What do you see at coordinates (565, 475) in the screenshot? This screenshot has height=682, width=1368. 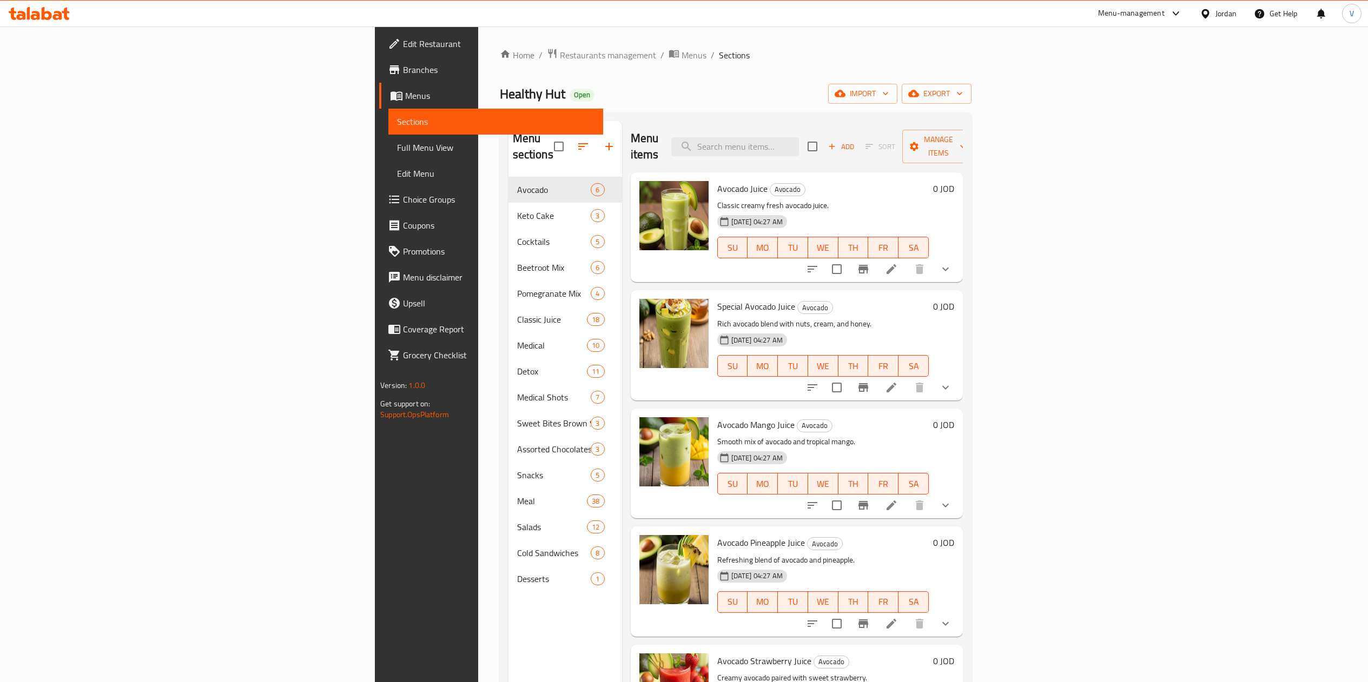 I see `div: Snacks5` at bounding box center [565, 475].